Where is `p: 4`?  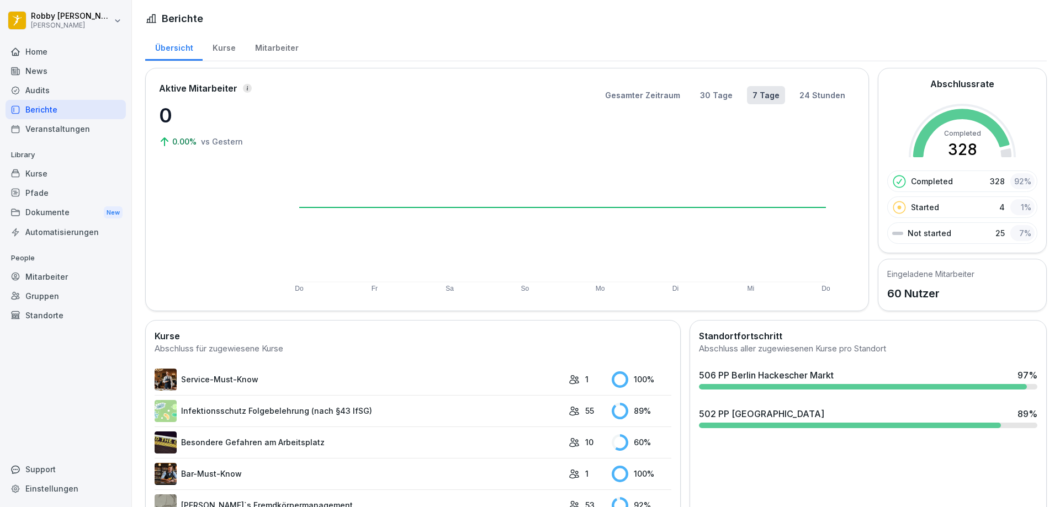
p: 4 is located at coordinates (1002, 207).